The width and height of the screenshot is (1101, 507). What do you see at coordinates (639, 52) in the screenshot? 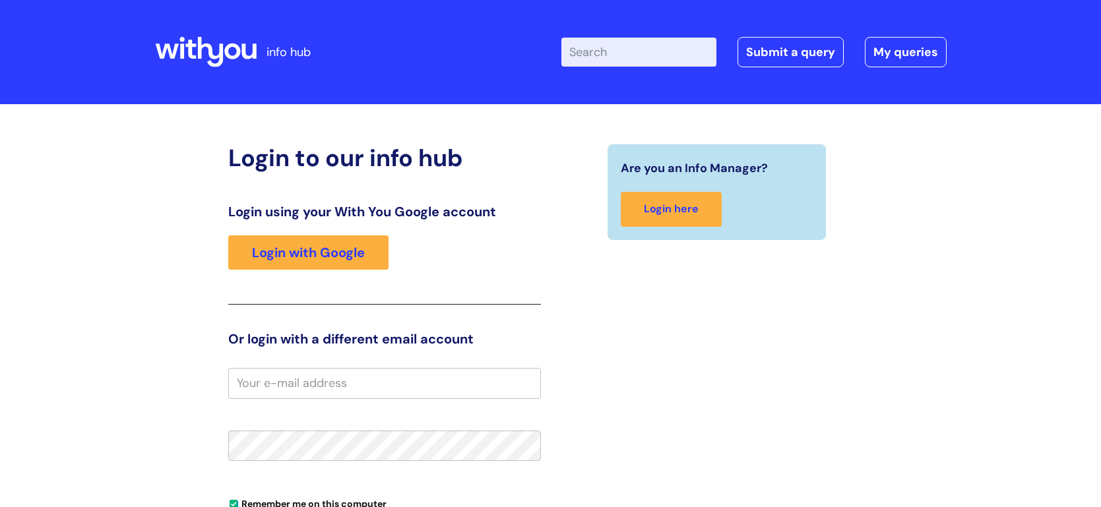
I see `input: Search` at bounding box center [639, 52].